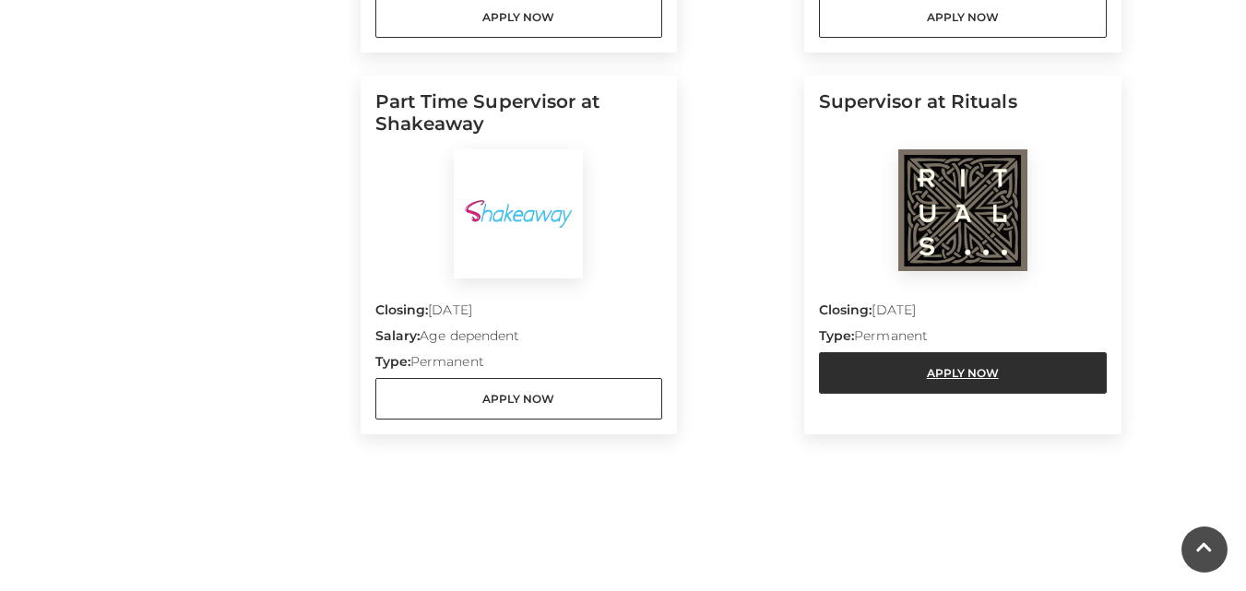 Image resolution: width=1246 pixels, height=591 pixels. I want to click on p: Age dependent, so click(519, 339).